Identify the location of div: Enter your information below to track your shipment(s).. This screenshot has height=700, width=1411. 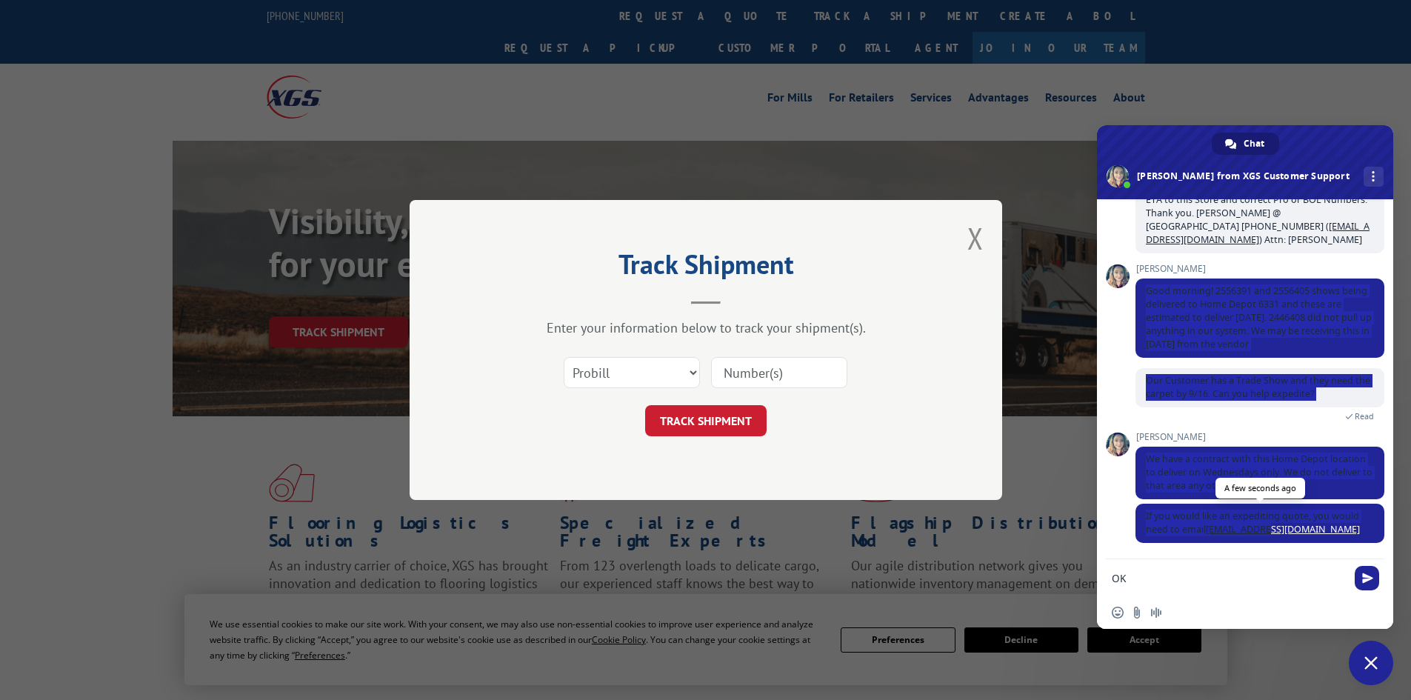
(706, 327).